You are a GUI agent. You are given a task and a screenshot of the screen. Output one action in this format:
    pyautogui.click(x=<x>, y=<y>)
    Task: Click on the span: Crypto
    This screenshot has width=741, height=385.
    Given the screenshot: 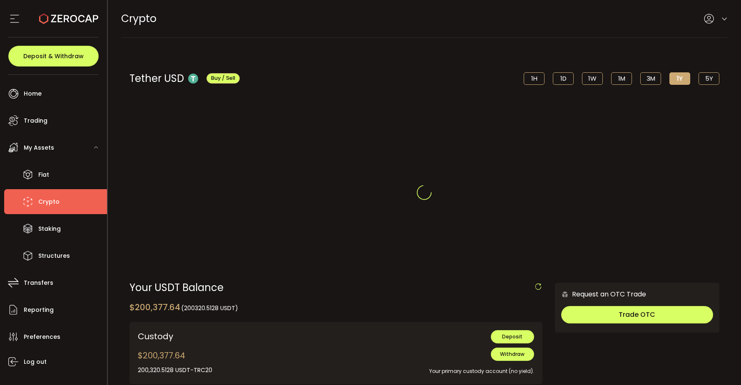 What is the action you would take?
    pyautogui.click(x=49, y=202)
    